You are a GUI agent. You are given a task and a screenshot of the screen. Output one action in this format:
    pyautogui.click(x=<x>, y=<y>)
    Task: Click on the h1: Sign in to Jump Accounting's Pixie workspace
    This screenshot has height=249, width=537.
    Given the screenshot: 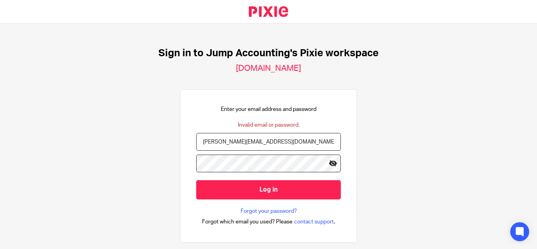 What is the action you would take?
    pyautogui.click(x=269, y=53)
    